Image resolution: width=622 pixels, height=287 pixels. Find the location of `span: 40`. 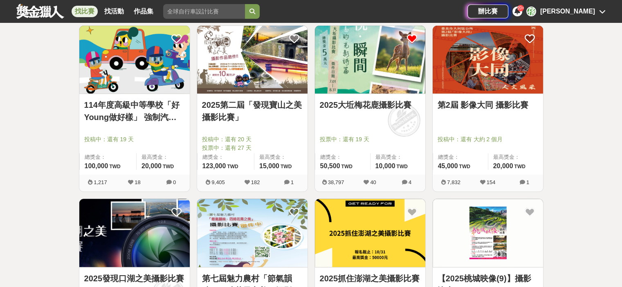

span: 40 is located at coordinates (373, 182).